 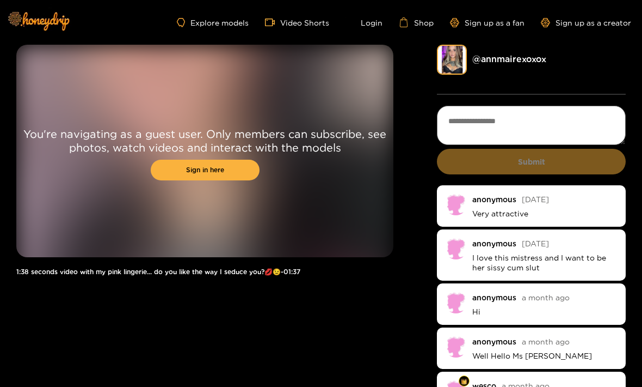 I want to click on img: annmairexoxox, so click(x=452, y=59).